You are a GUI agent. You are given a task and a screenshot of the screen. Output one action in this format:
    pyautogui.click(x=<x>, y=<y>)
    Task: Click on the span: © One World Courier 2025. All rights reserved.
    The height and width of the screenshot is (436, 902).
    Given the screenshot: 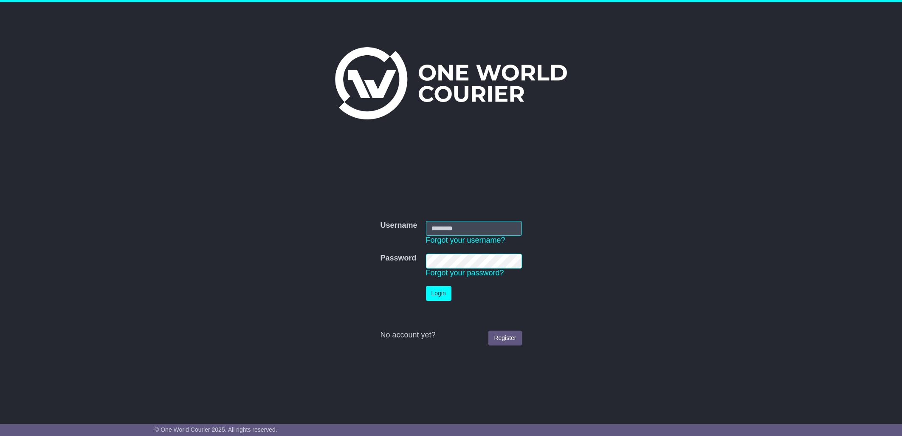 What is the action you would take?
    pyautogui.click(x=216, y=429)
    